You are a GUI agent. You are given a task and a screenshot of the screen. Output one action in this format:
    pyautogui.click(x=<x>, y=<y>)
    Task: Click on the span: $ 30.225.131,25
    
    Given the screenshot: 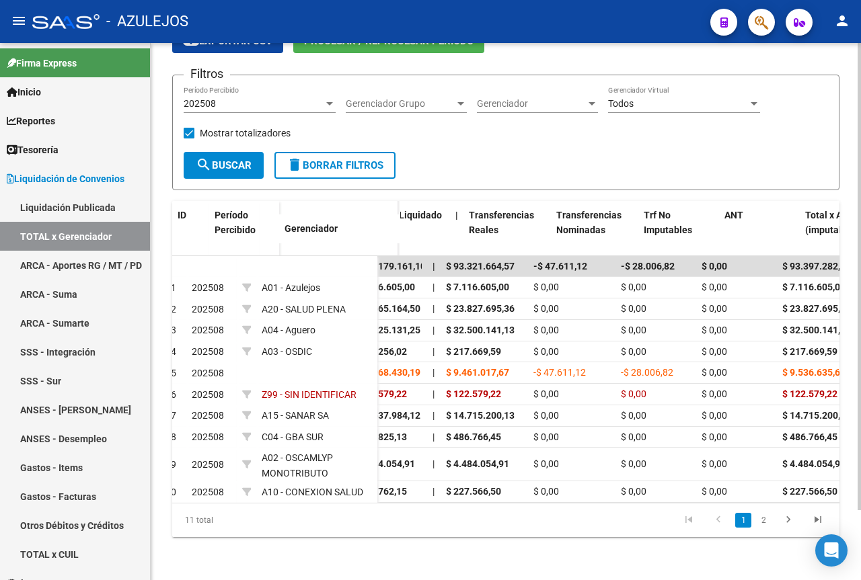 What is the action you would take?
    pyautogui.click(x=386, y=330)
    